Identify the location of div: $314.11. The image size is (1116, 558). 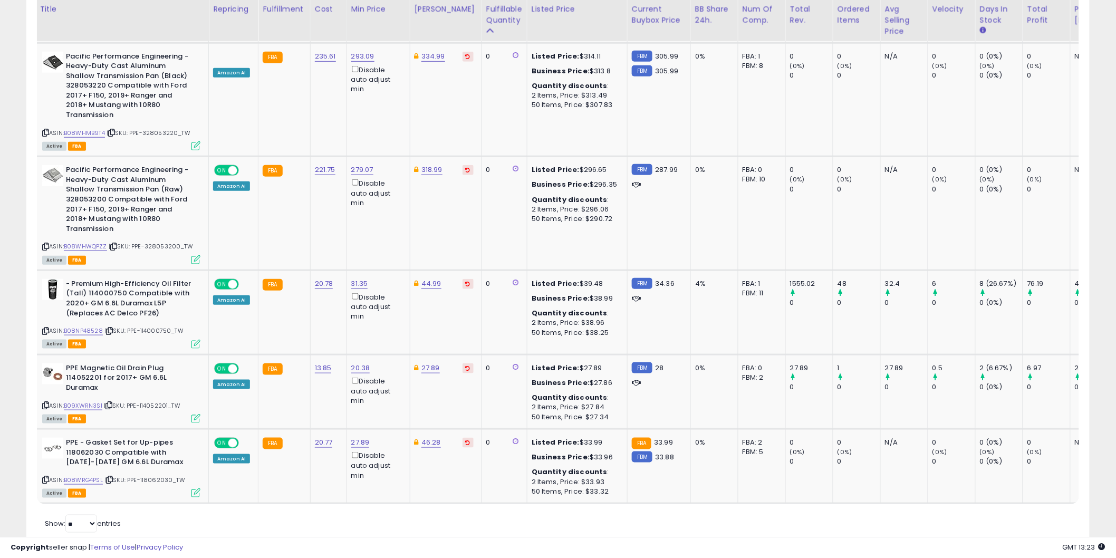
(575, 56).